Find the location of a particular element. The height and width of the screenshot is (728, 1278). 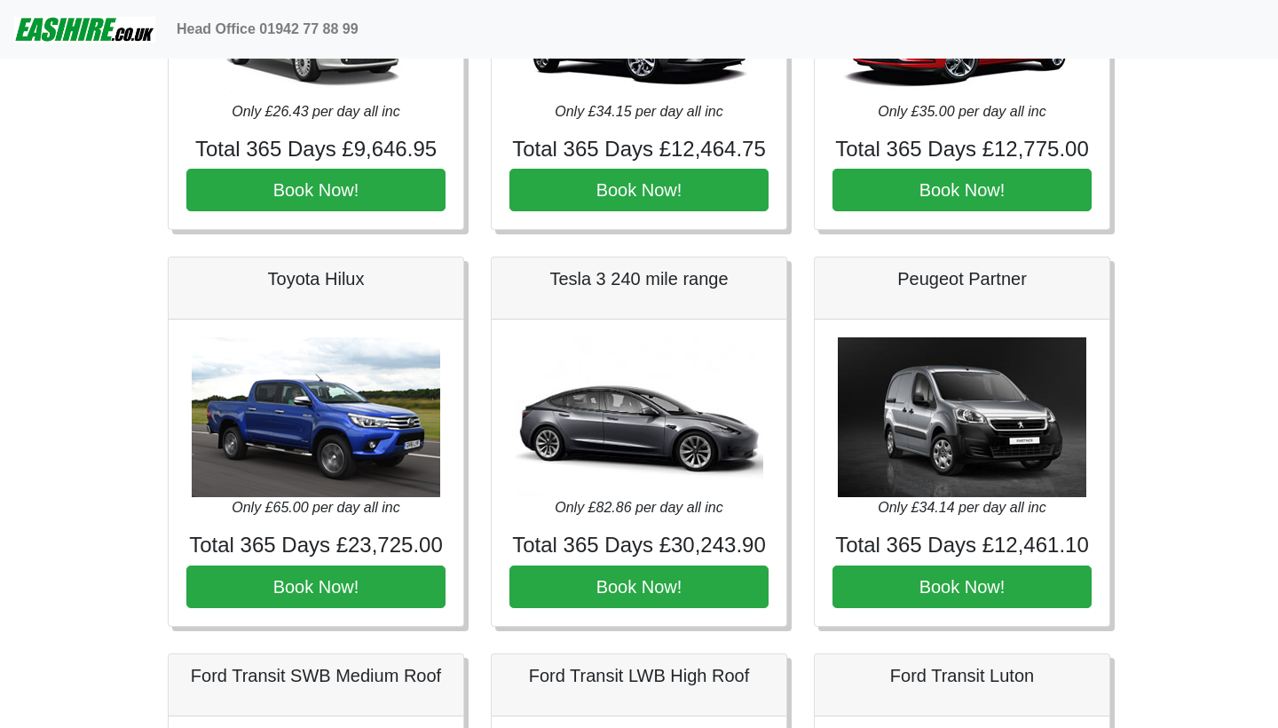

h4: Total 365 Days £12,464.75 is located at coordinates (639, 149).